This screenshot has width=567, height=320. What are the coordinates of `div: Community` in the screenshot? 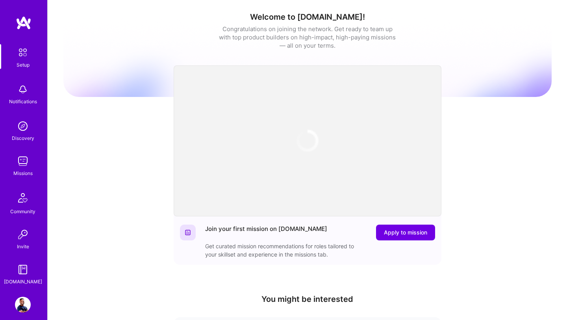 It's located at (23, 211).